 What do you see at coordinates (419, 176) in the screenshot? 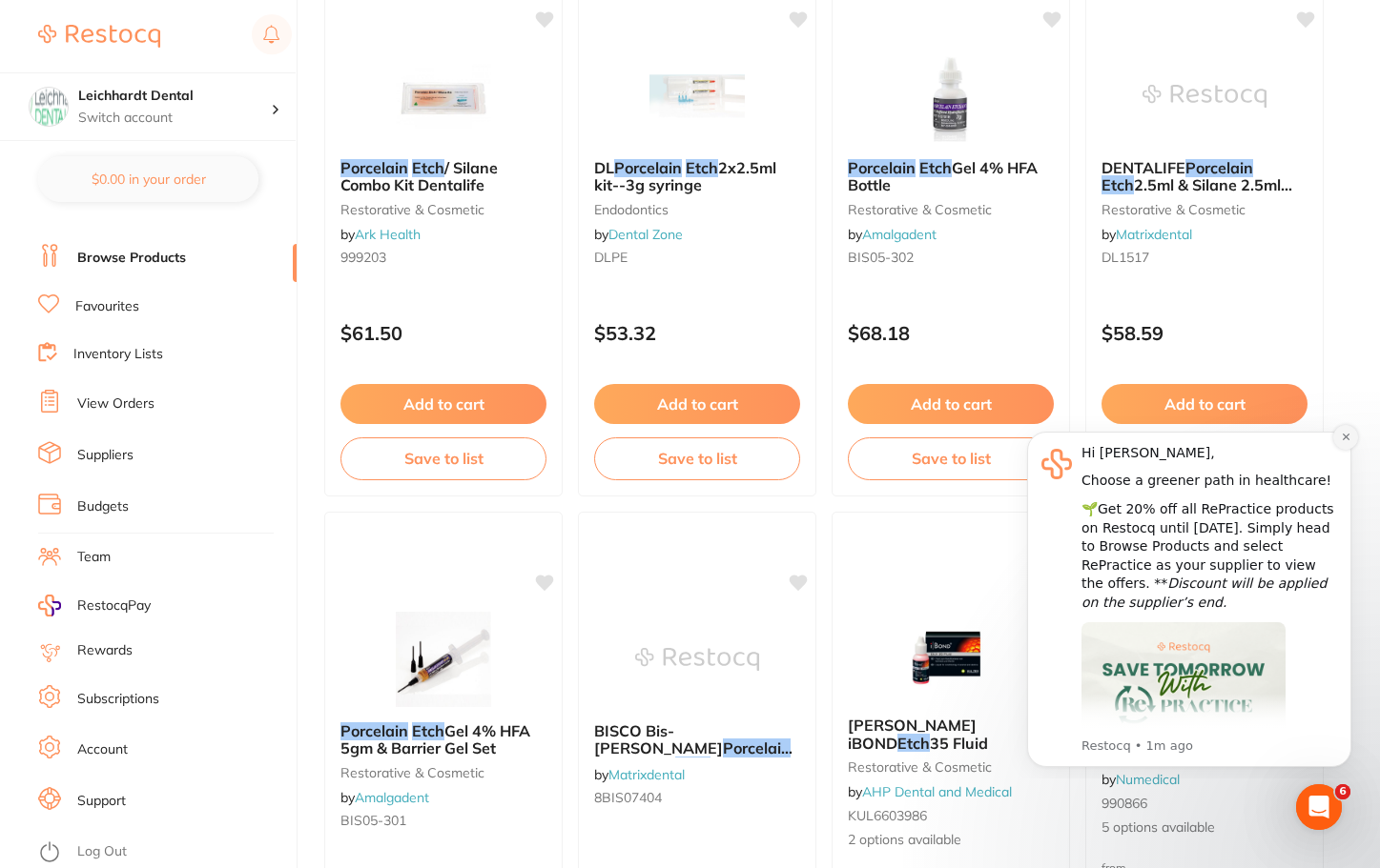
I see `span: / Silane Combo Kit Dentalife` at bounding box center [419, 176].